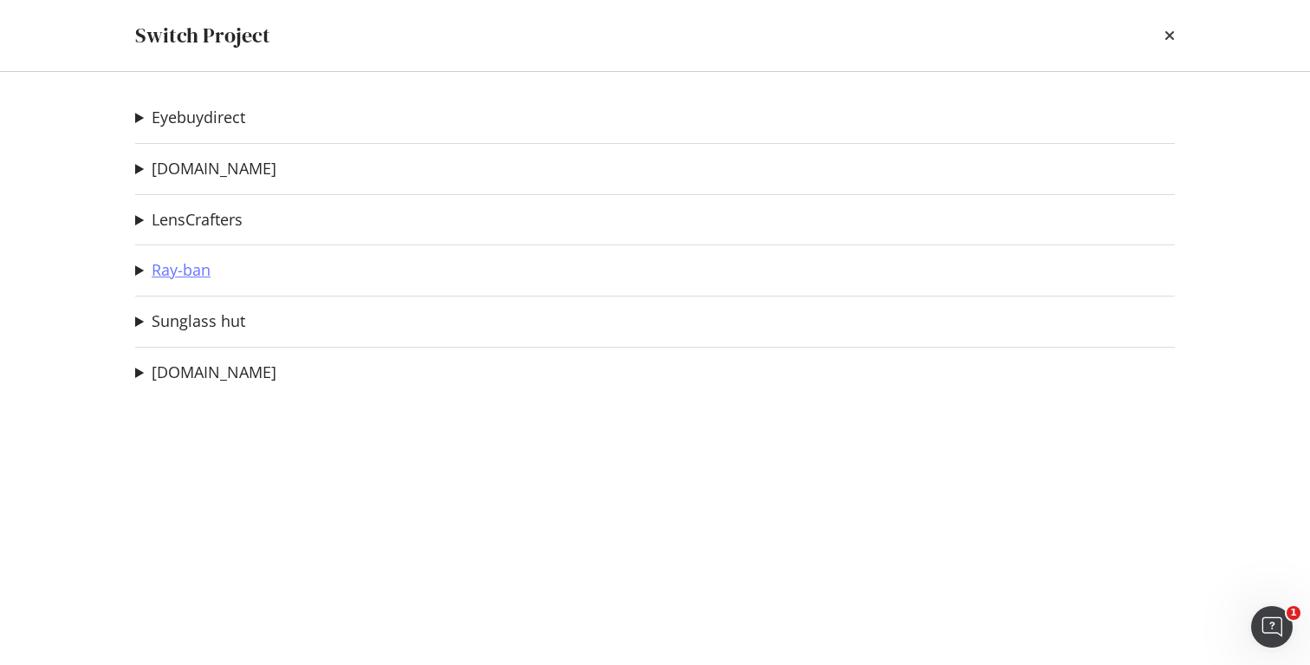 The image size is (1310, 665). What do you see at coordinates (1294, 613) in the screenshot?
I see `span: 1` at bounding box center [1294, 613].